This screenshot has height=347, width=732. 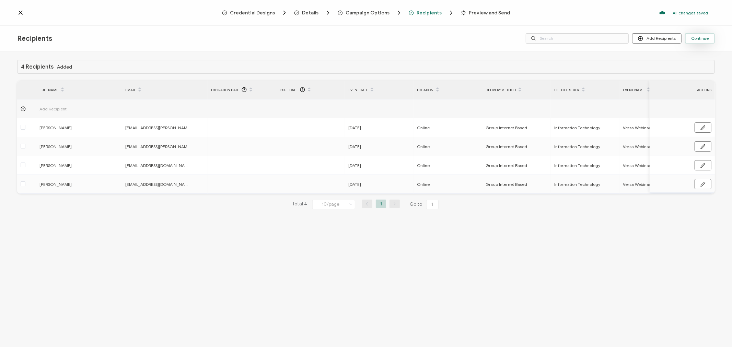 I want to click on div: Delivery Method, so click(x=516, y=90).